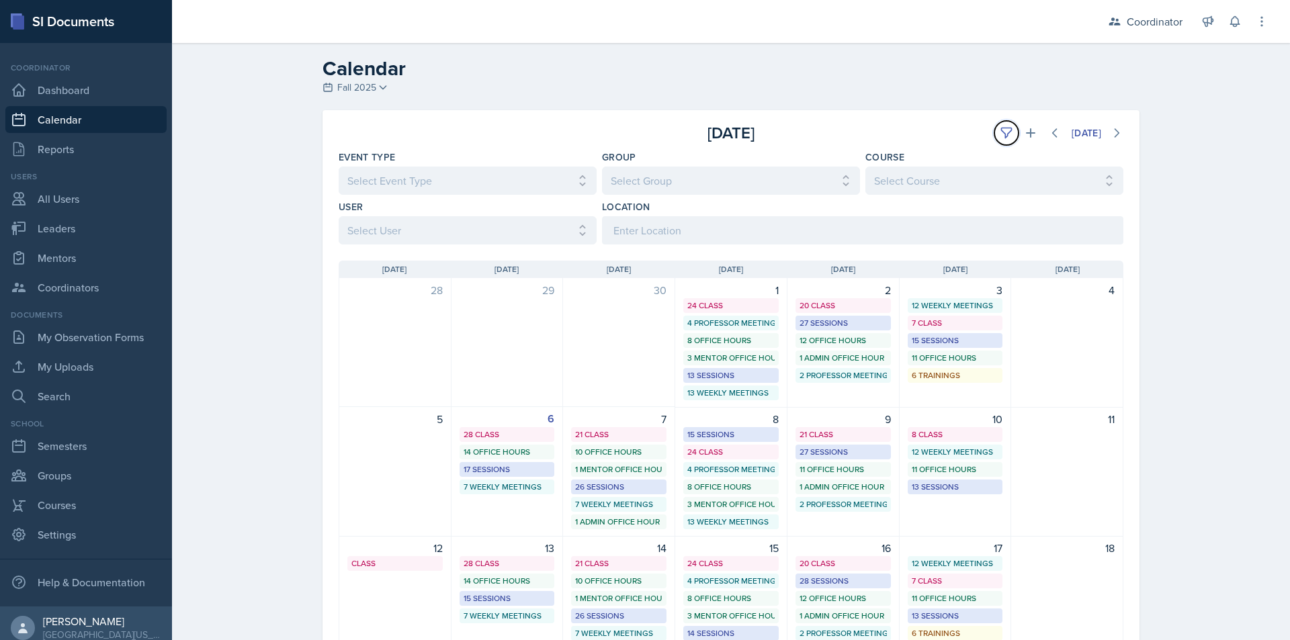 This screenshot has height=640, width=1290. What do you see at coordinates (395, 290) in the screenshot?
I see `div: 28` at bounding box center [395, 290].